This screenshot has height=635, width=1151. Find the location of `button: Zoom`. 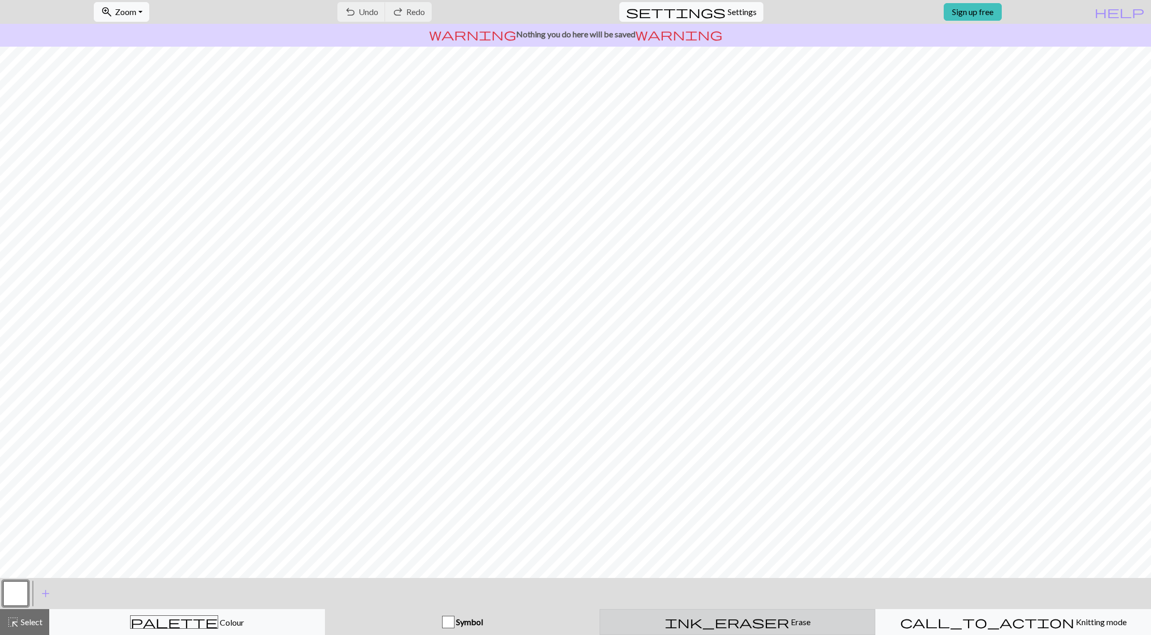

button: Zoom is located at coordinates (121, 12).